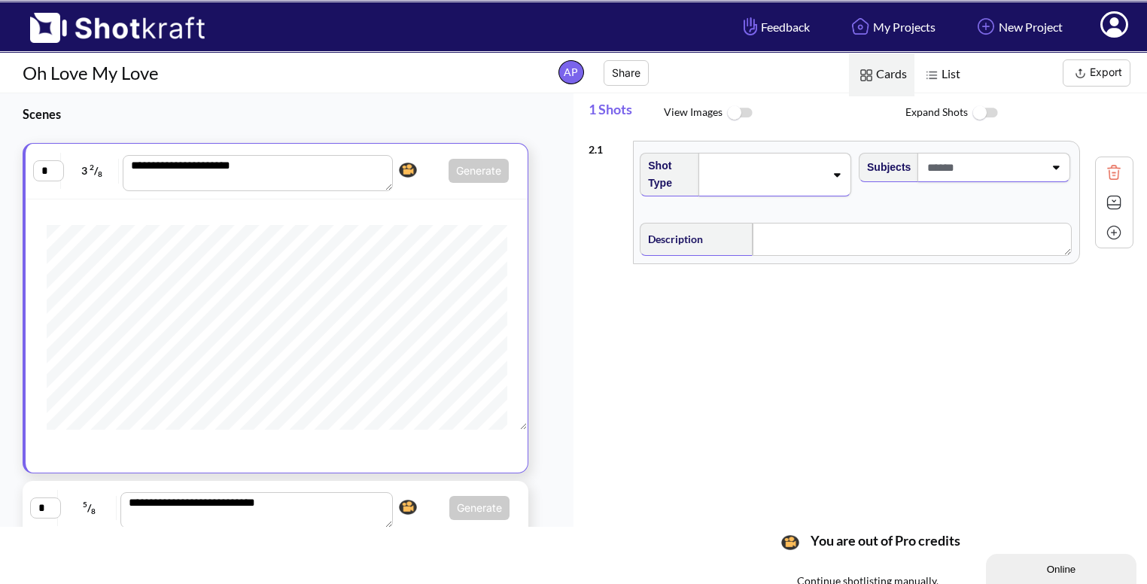 The height and width of the screenshot is (584, 1147). What do you see at coordinates (85, 504) in the screenshot?
I see `span: 5` at bounding box center [85, 504].